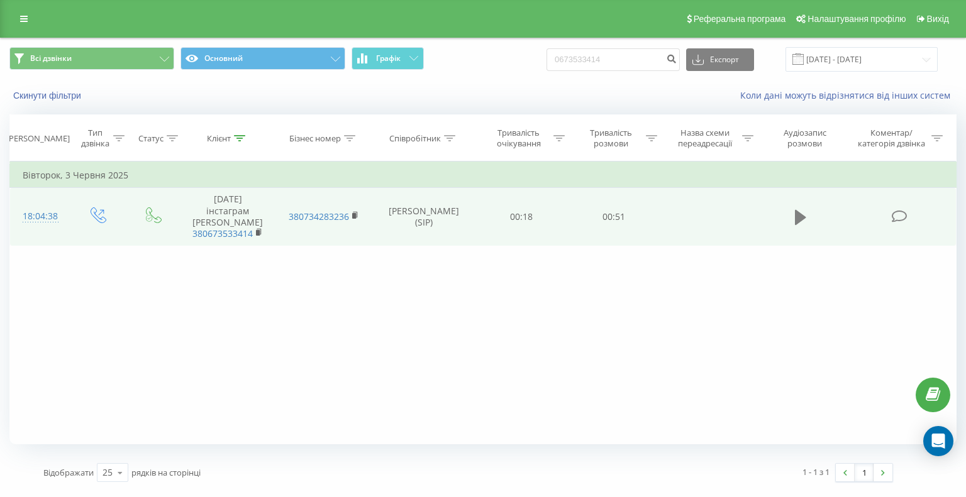  What do you see at coordinates (720, 60) in the screenshot?
I see `button: Експорт` at bounding box center [720, 60].